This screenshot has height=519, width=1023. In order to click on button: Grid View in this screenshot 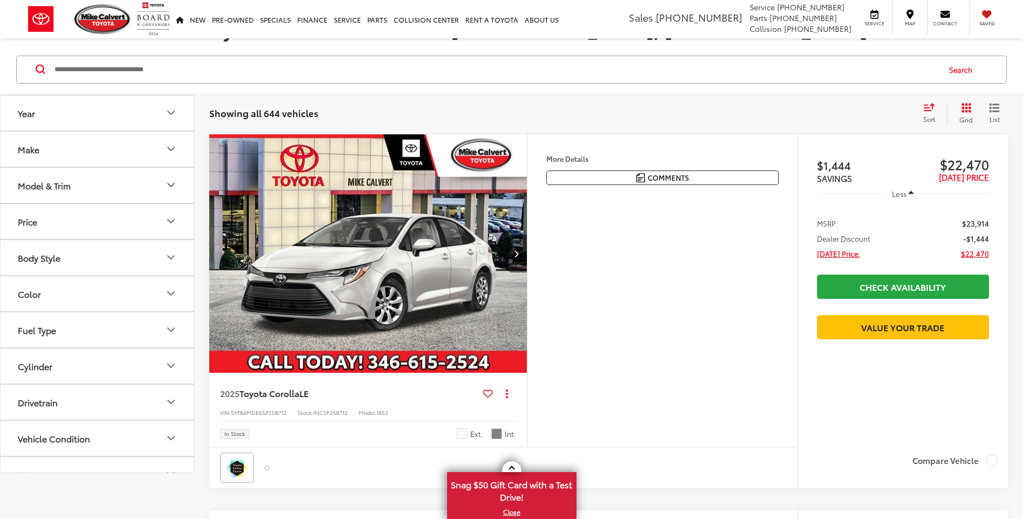, I will do `click(963, 113)`.